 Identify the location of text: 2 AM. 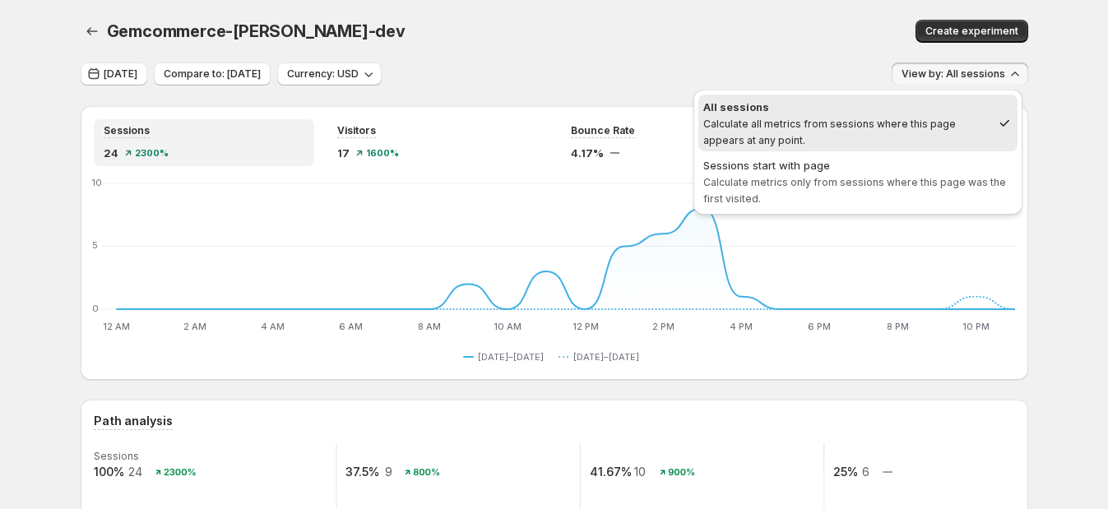
(194, 326).